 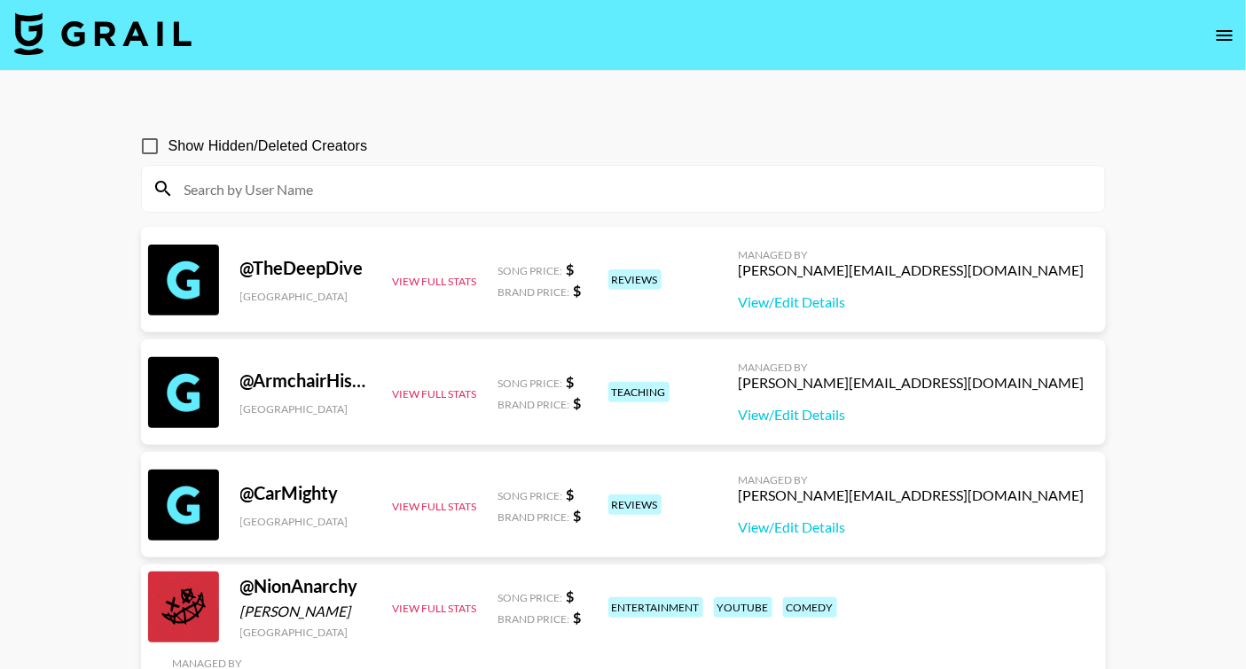 I want to click on div: @ CarMighty, so click(x=306, y=493).